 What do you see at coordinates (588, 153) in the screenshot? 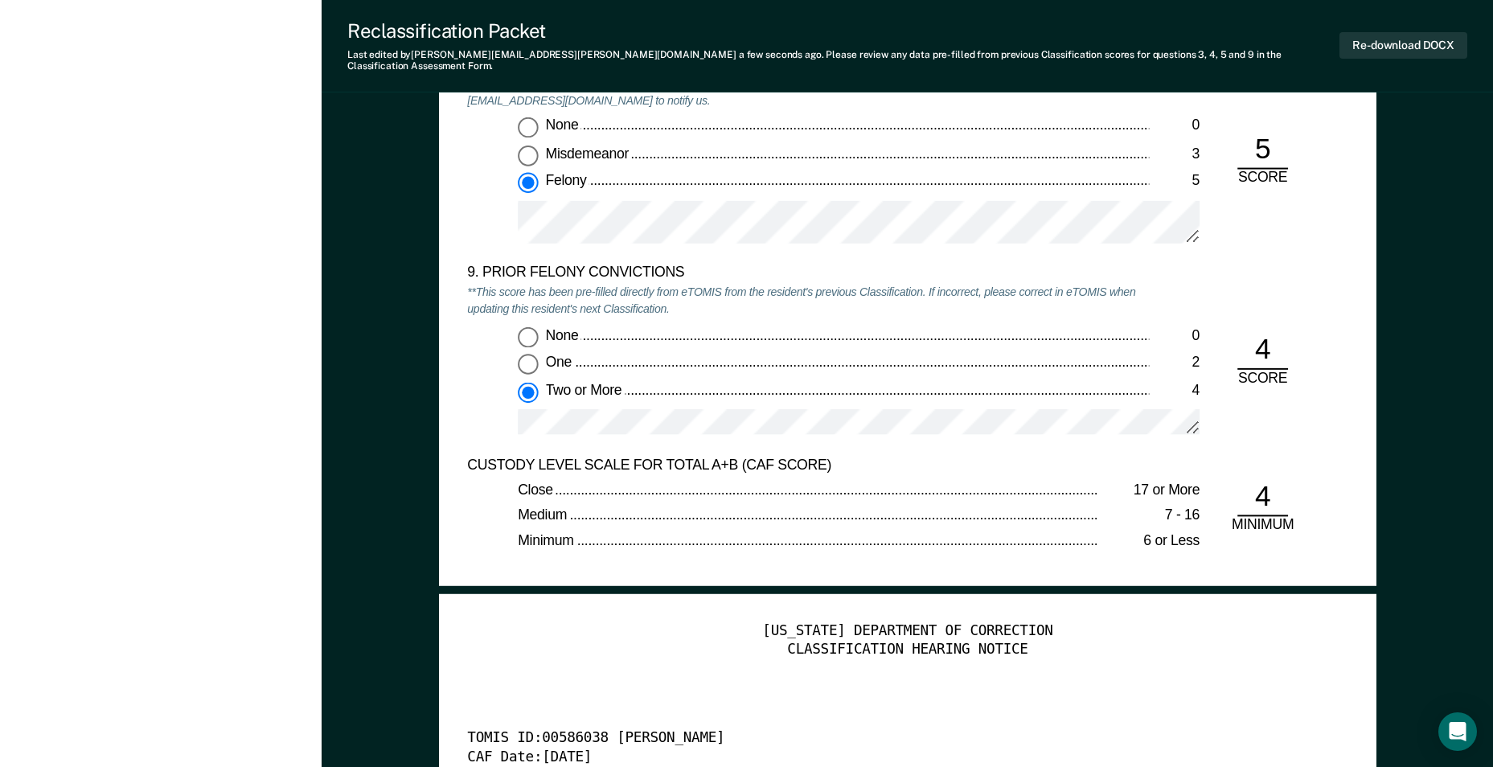
I see `span: Misdemeanor` at bounding box center [588, 153].